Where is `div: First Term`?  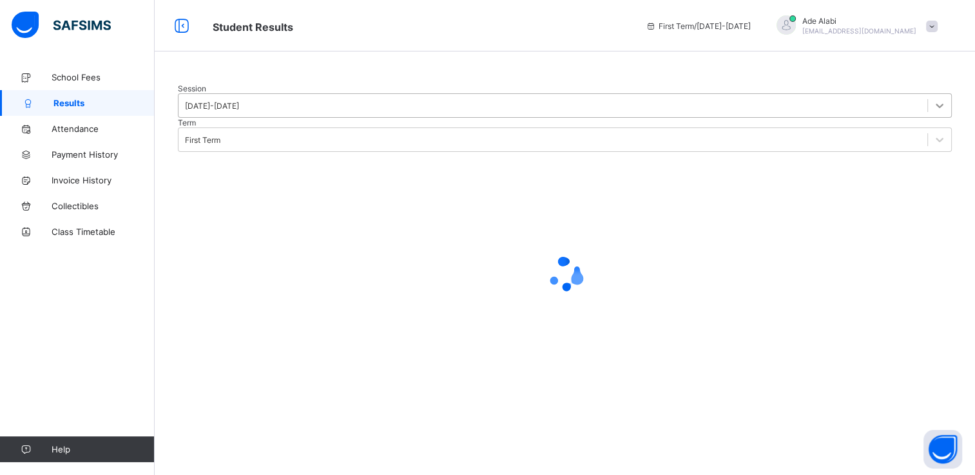
div: First Term is located at coordinates (202, 140).